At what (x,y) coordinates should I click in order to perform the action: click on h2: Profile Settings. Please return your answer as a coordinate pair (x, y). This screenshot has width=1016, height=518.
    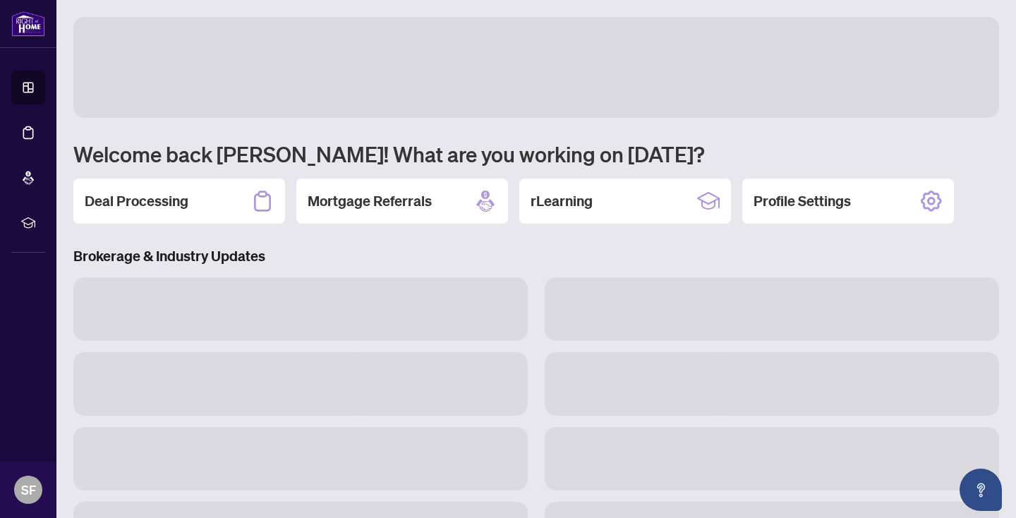
    Looking at the image, I should click on (802, 201).